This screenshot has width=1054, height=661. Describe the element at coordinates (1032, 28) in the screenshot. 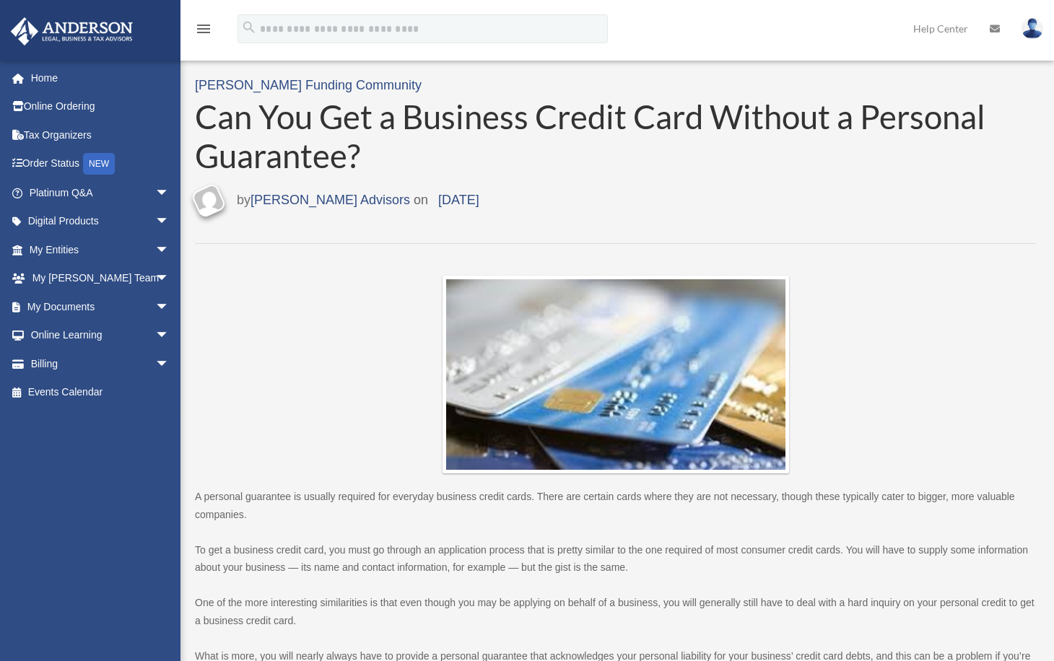

I see `img: User Pic` at that location.